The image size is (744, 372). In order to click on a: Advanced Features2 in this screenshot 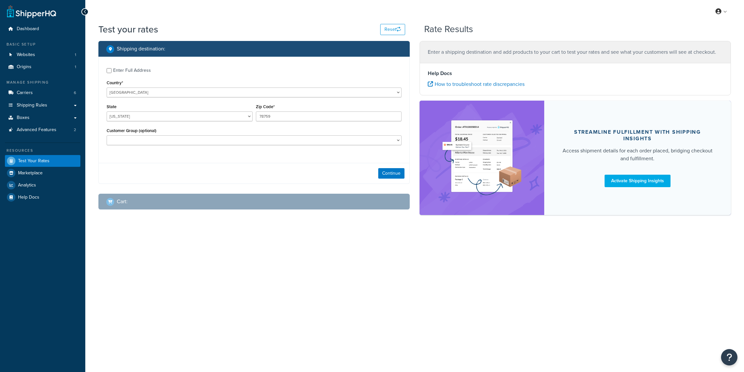, I will do `click(43, 130)`.